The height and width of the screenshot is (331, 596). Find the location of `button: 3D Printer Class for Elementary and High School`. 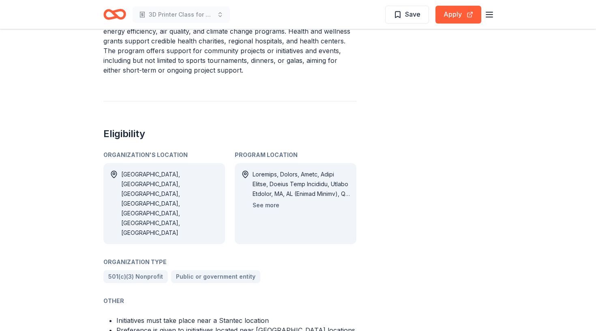

button: 3D Printer Class for Elementary and High School is located at coordinates (181, 15).